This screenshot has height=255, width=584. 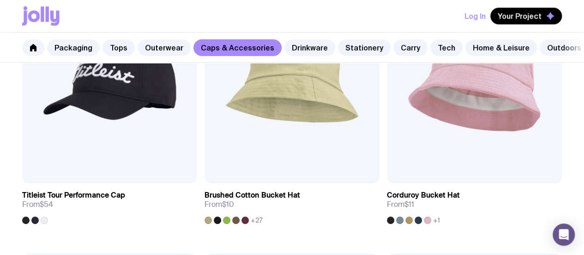 I want to click on h3: Corduroy Bucket Hat, so click(x=424, y=195).